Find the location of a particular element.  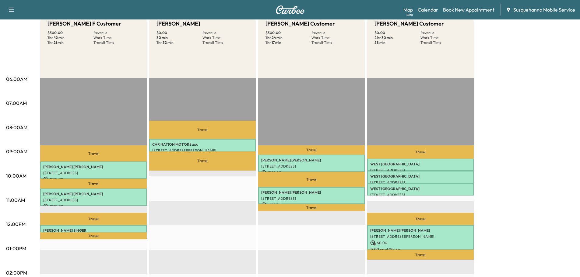

p: 06:00AM is located at coordinates (17, 79).